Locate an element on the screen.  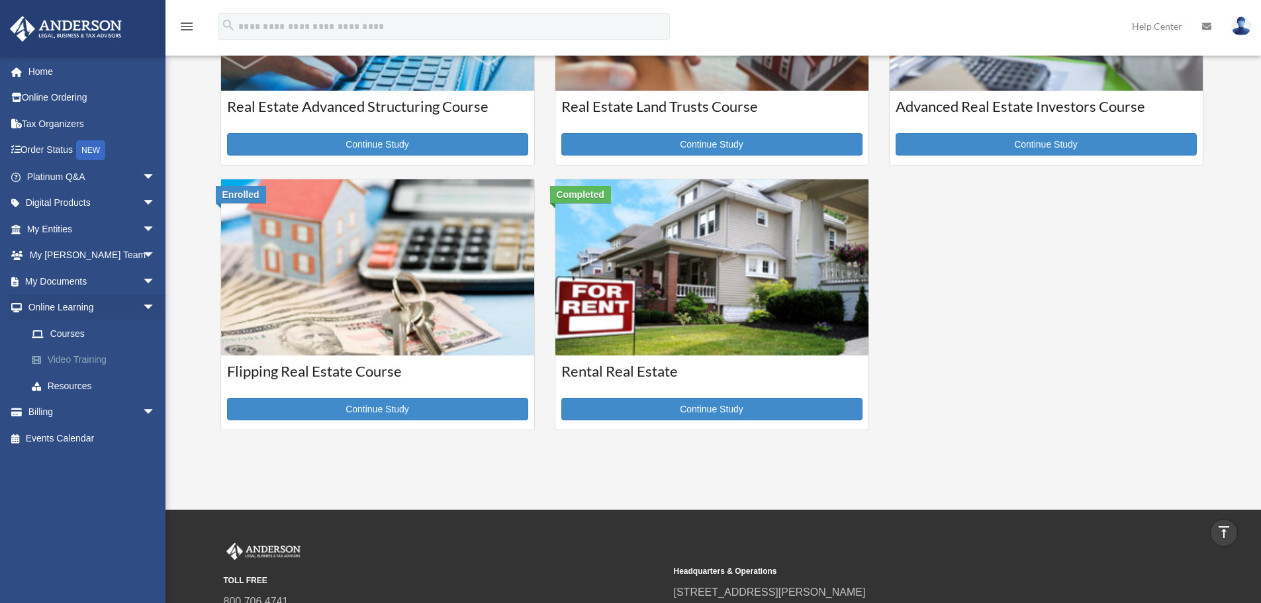
a: Video Training is located at coordinates (97, 360).